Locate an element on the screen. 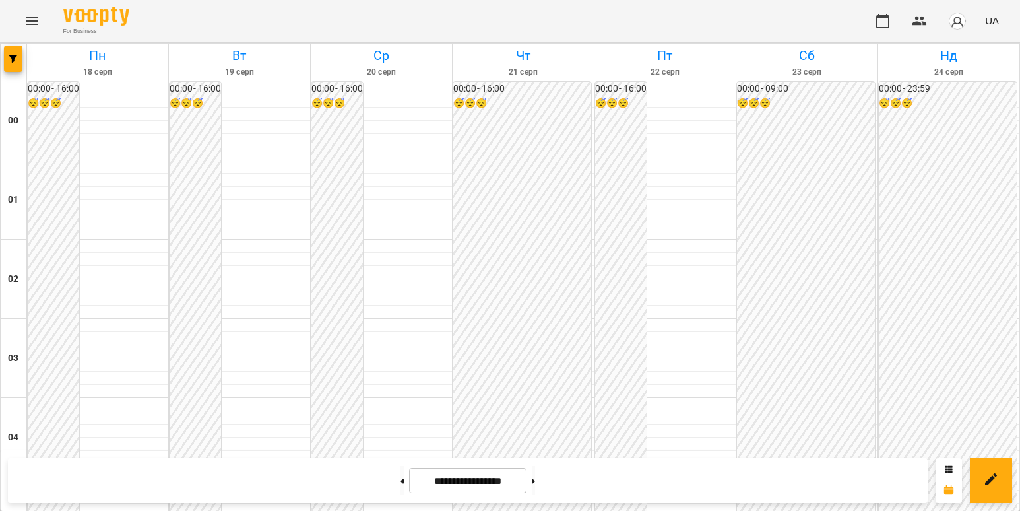 This screenshot has width=1020, height=511. h6: Ср is located at coordinates (382, 55).